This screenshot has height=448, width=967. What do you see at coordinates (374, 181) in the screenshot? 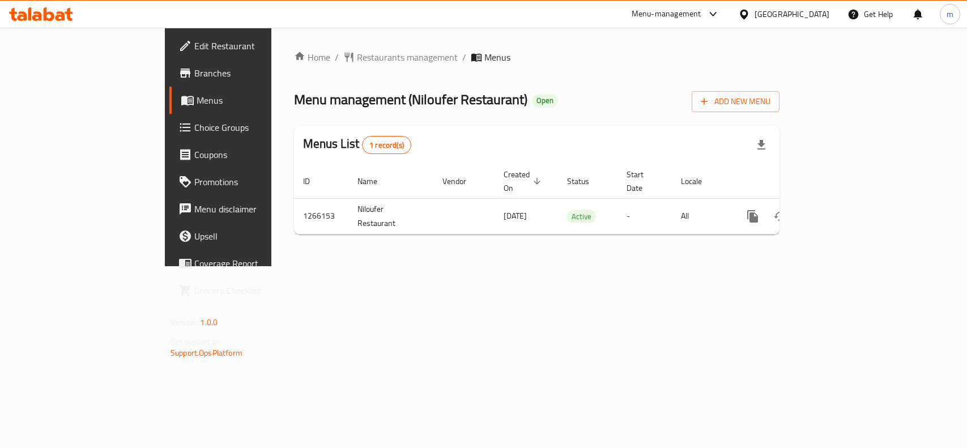
I see `span: Name` at bounding box center [374, 181].